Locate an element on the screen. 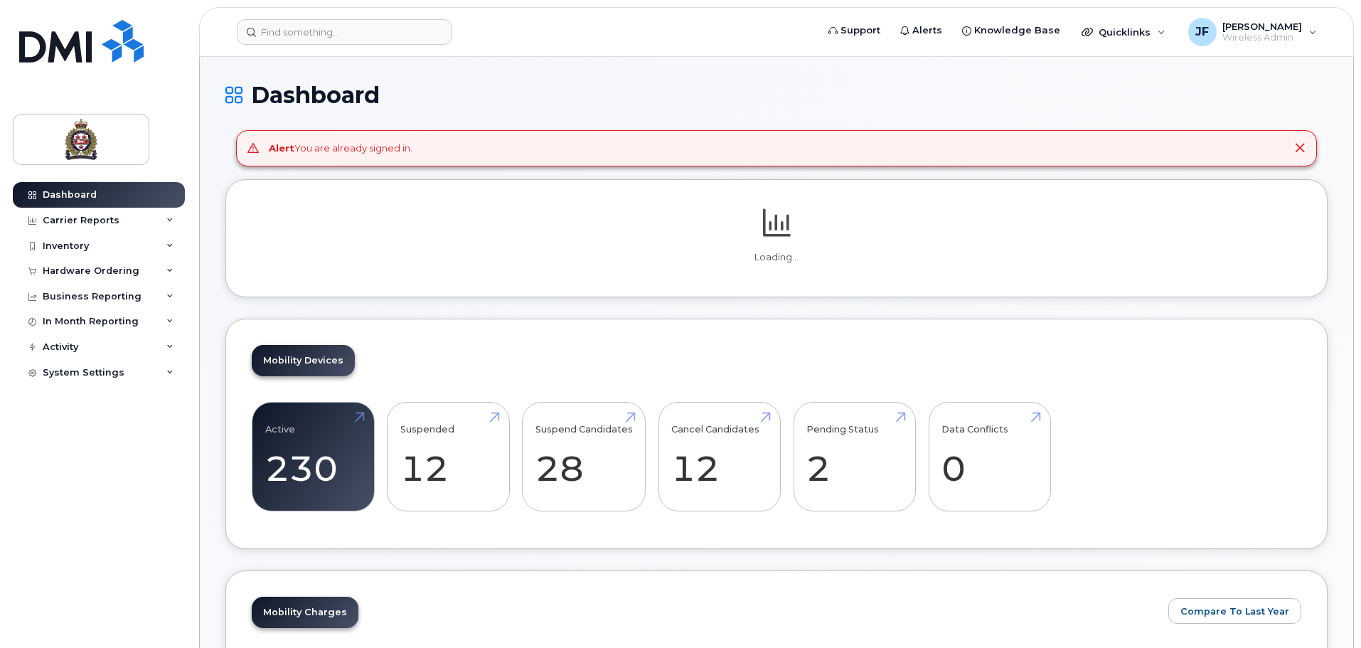  a: Mobility Devices is located at coordinates (303, 360).